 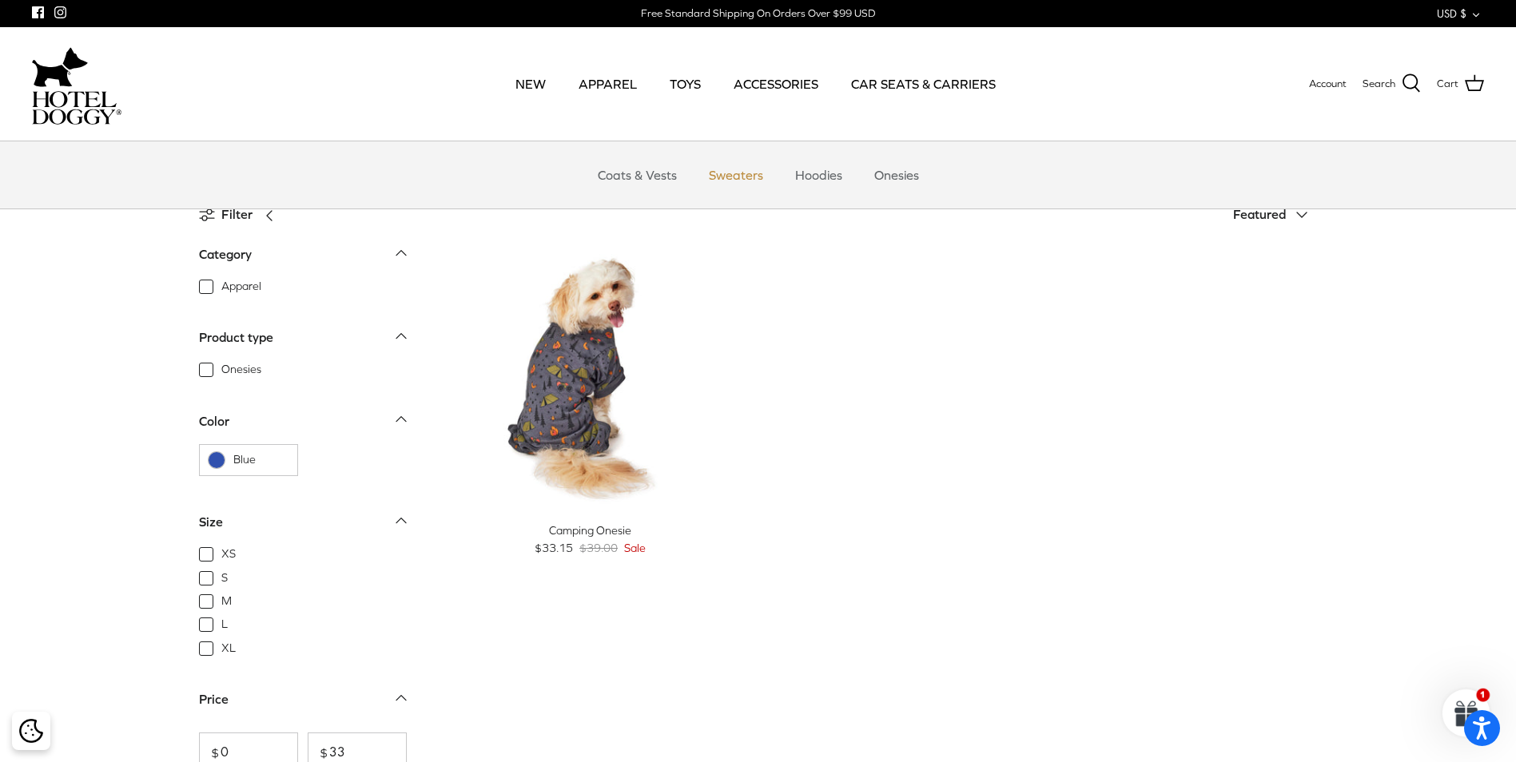 I want to click on a: Cart, so click(x=1460, y=84).